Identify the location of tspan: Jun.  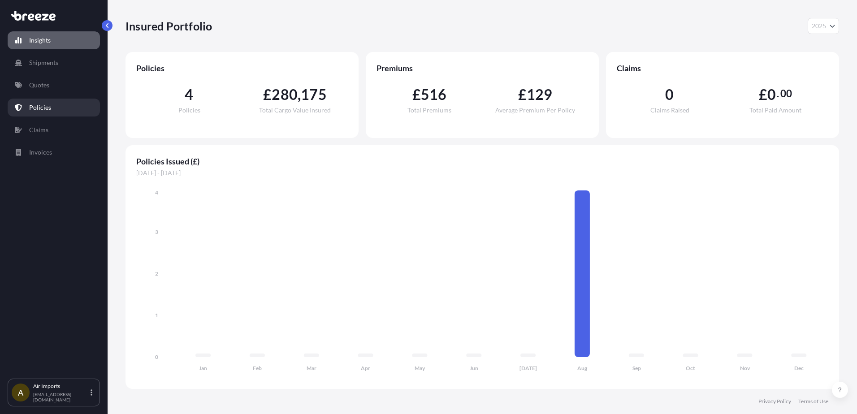
(474, 368).